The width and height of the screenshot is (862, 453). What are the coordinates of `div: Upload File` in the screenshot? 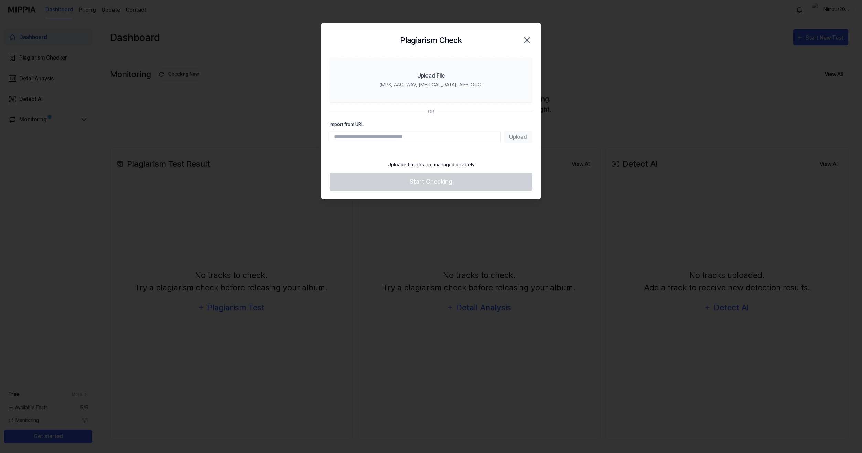 It's located at (431, 76).